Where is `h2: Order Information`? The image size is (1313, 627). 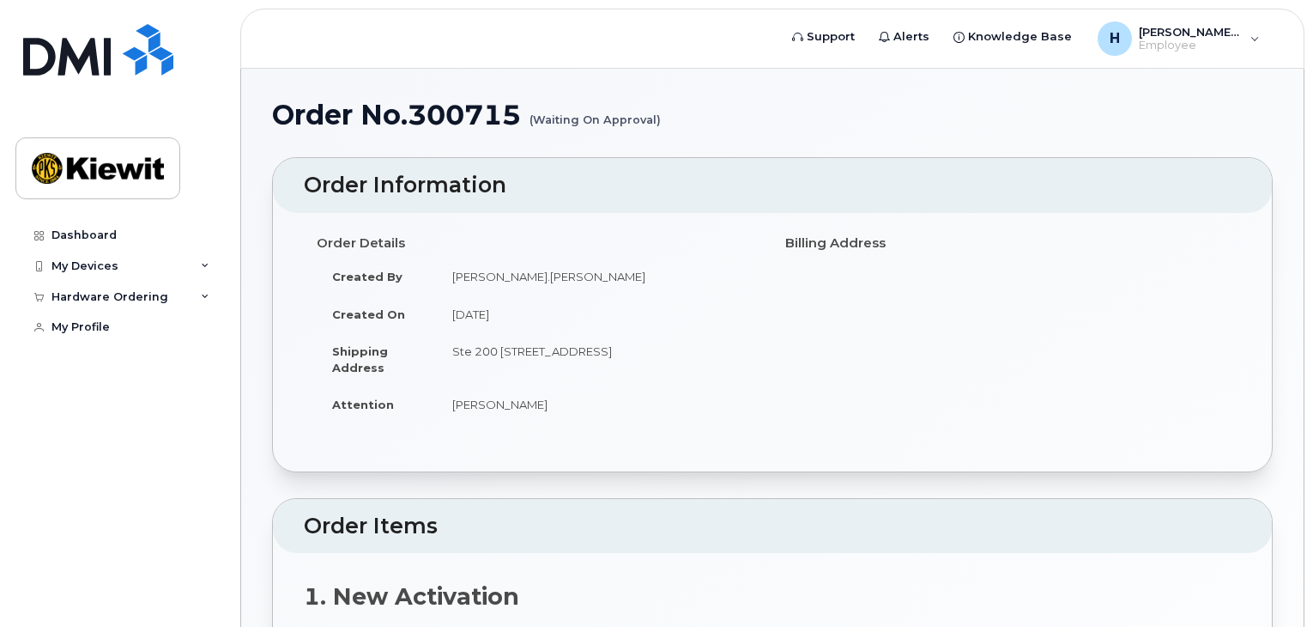 h2: Order Information is located at coordinates (773, 185).